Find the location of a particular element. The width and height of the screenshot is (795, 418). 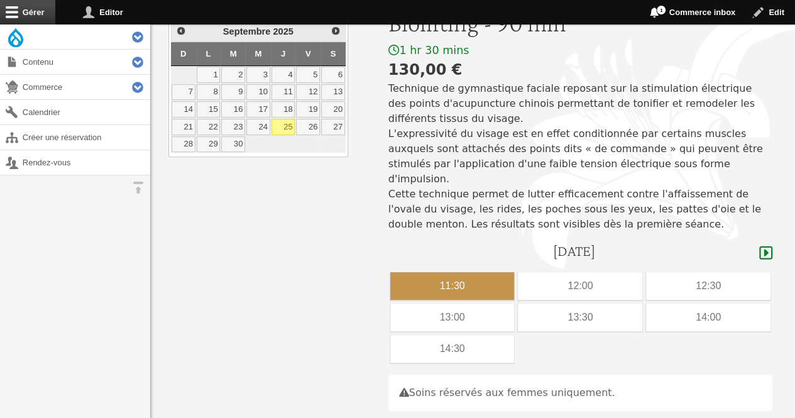

a: 12 is located at coordinates (308, 92).